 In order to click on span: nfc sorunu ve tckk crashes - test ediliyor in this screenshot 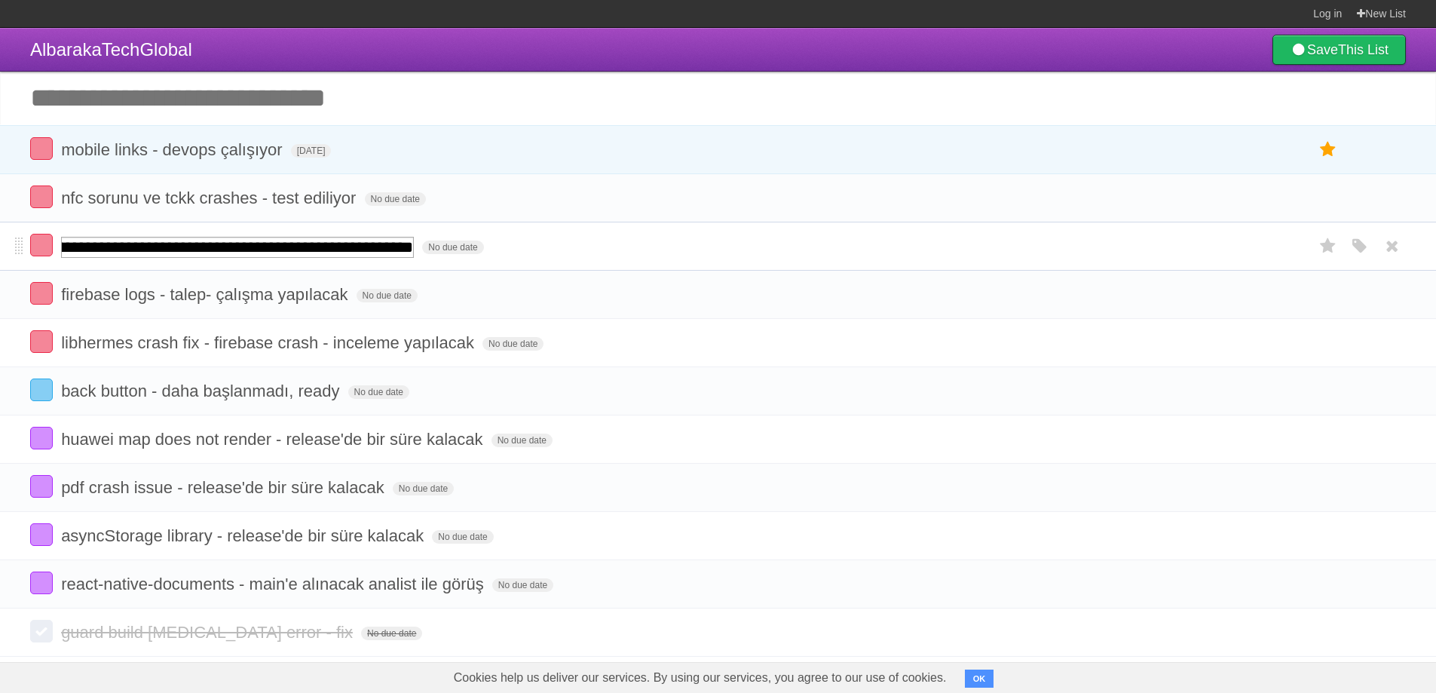, I will do `click(210, 198)`.